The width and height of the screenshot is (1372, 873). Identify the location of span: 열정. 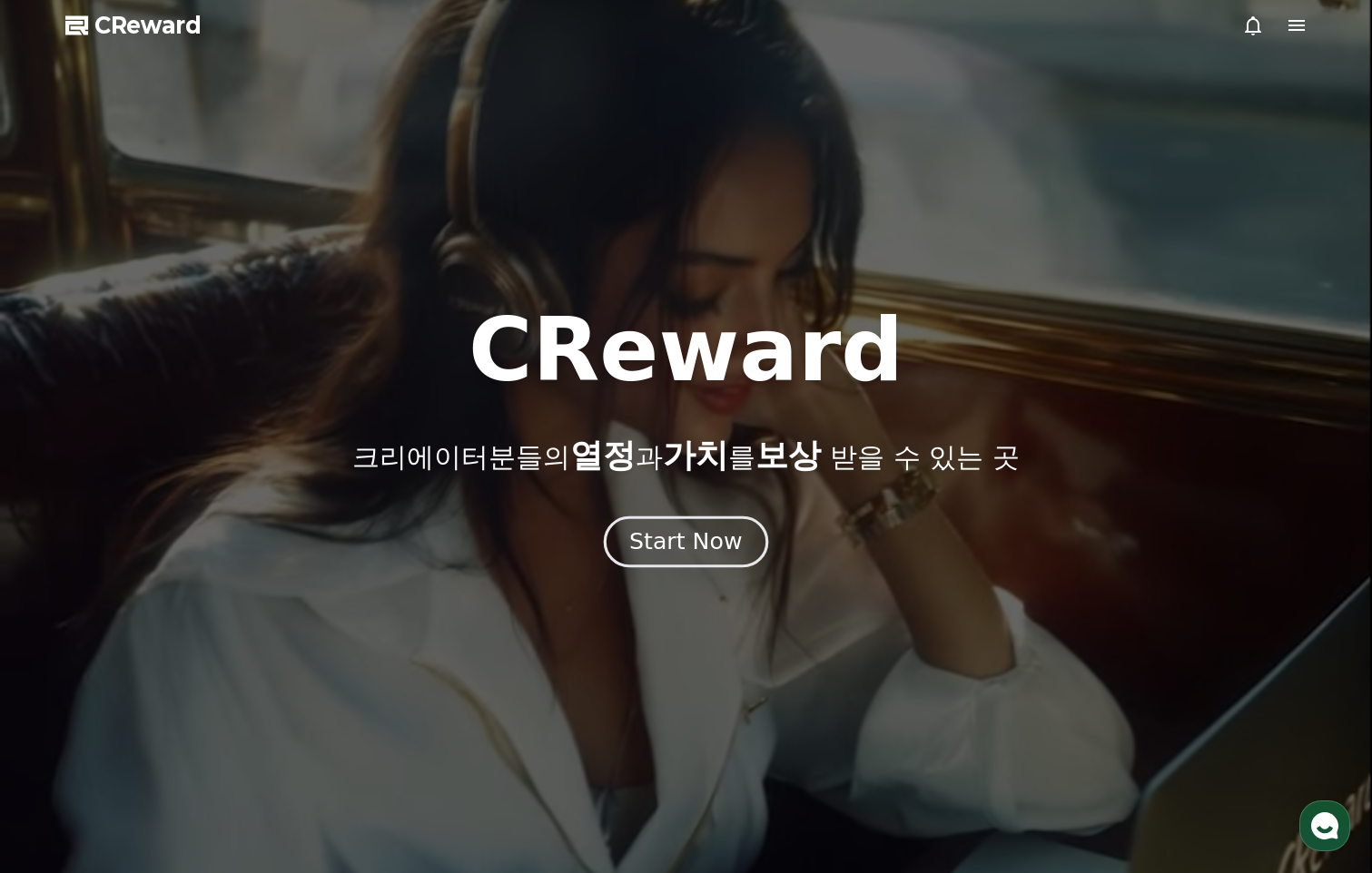
(603, 455).